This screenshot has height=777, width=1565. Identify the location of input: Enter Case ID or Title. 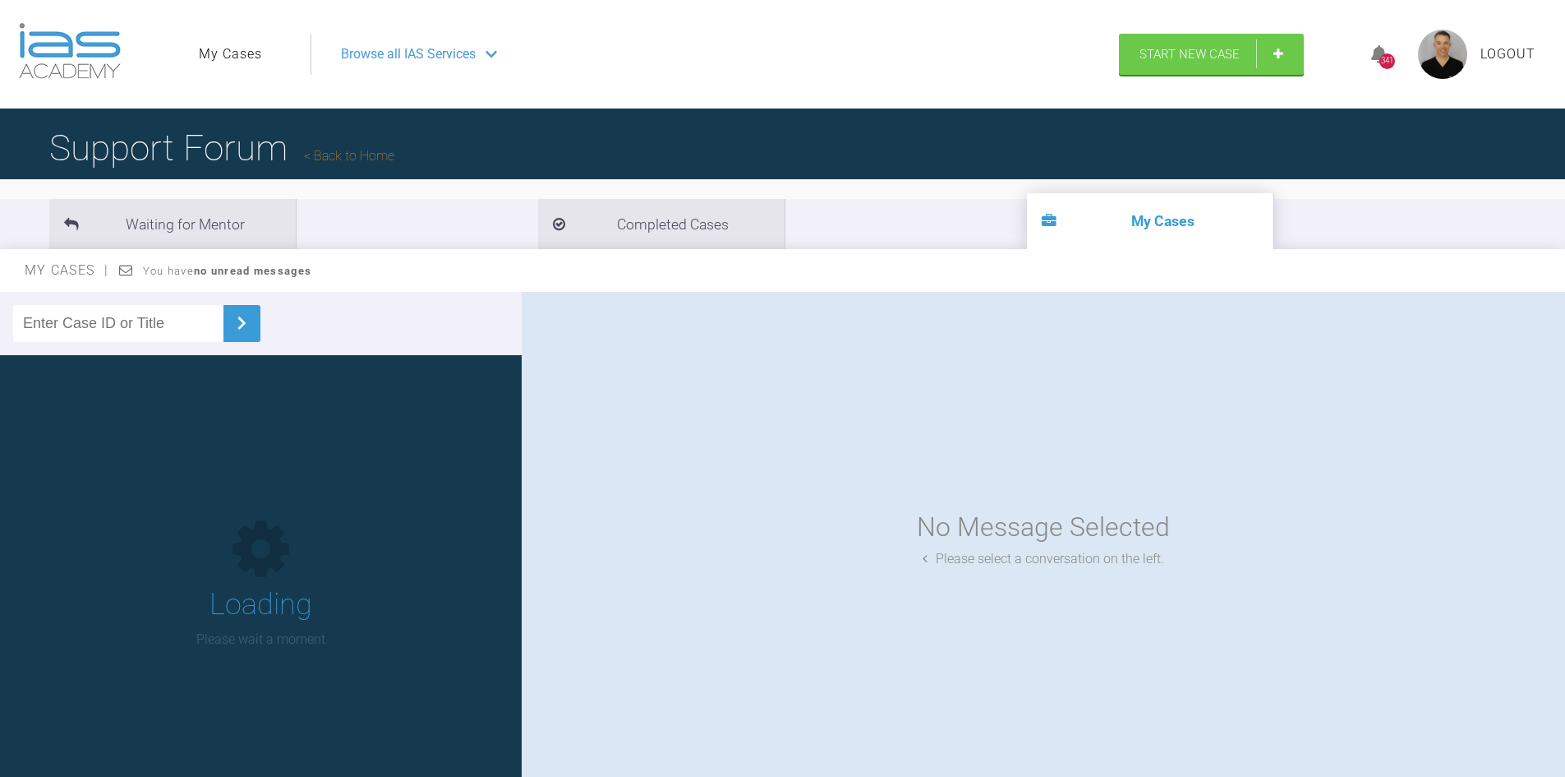
(118, 323).